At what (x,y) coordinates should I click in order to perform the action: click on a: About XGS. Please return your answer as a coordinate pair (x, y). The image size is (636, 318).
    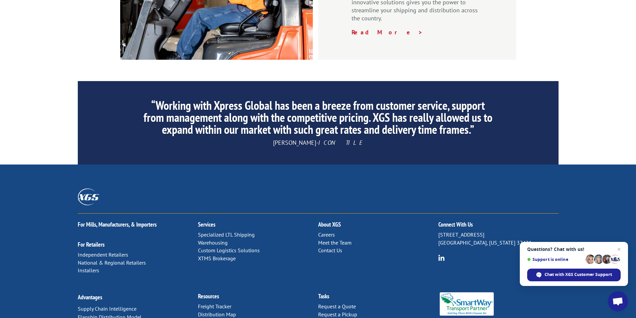
    Looking at the image, I should click on (329, 224).